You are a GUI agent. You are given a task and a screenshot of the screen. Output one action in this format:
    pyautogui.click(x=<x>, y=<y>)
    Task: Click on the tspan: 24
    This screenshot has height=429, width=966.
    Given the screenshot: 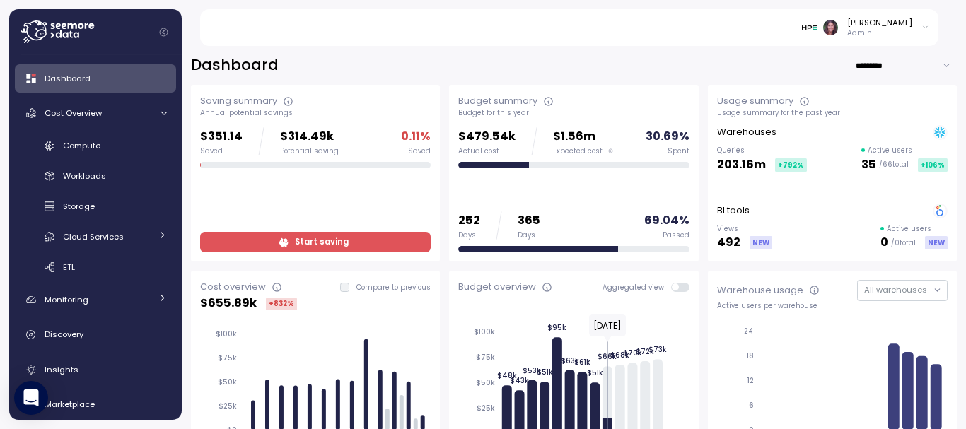 What is the action you would take?
    pyautogui.click(x=749, y=331)
    